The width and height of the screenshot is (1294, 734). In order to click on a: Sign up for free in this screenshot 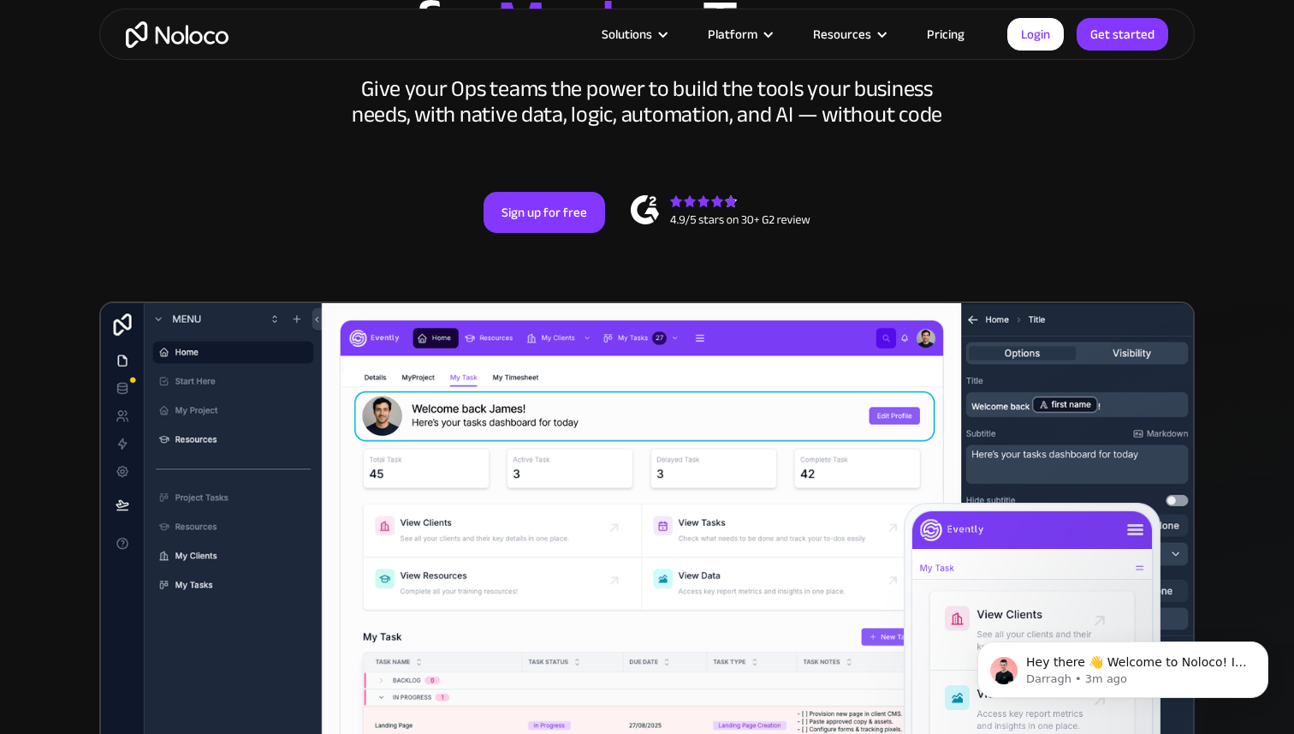, I will do `click(544, 212)`.